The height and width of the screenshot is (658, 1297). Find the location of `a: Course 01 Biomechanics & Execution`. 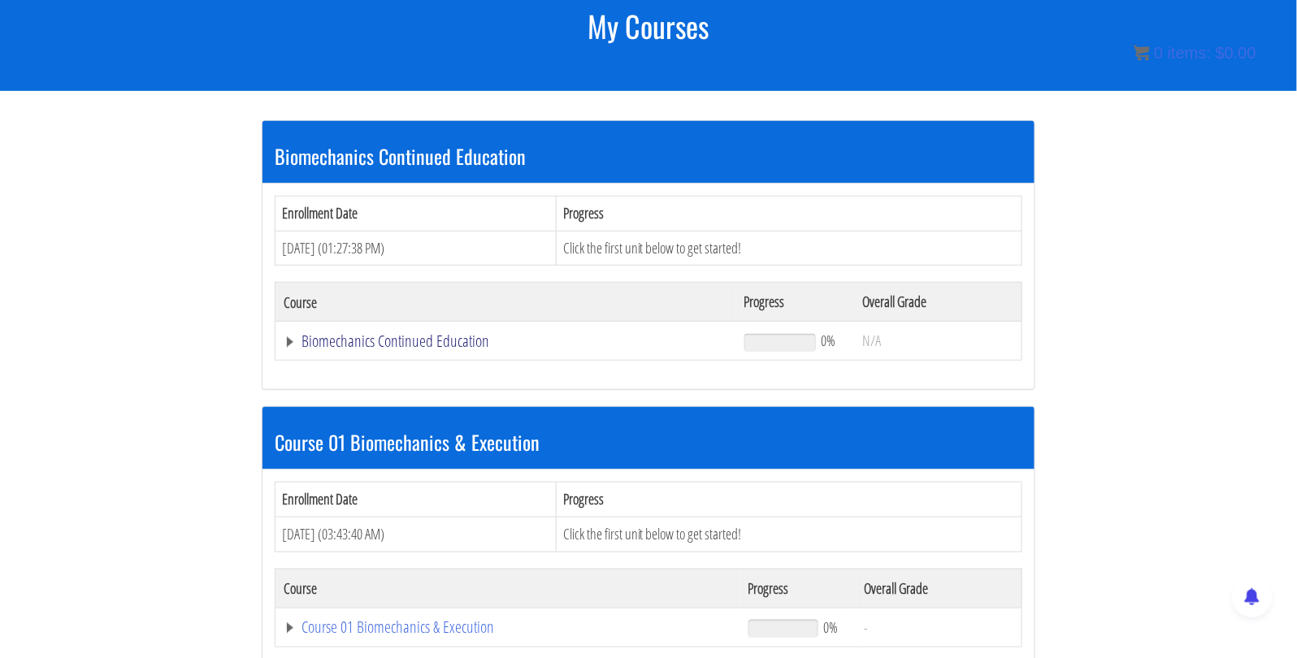

a: Course 01 Biomechanics & Execution is located at coordinates (508, 627).